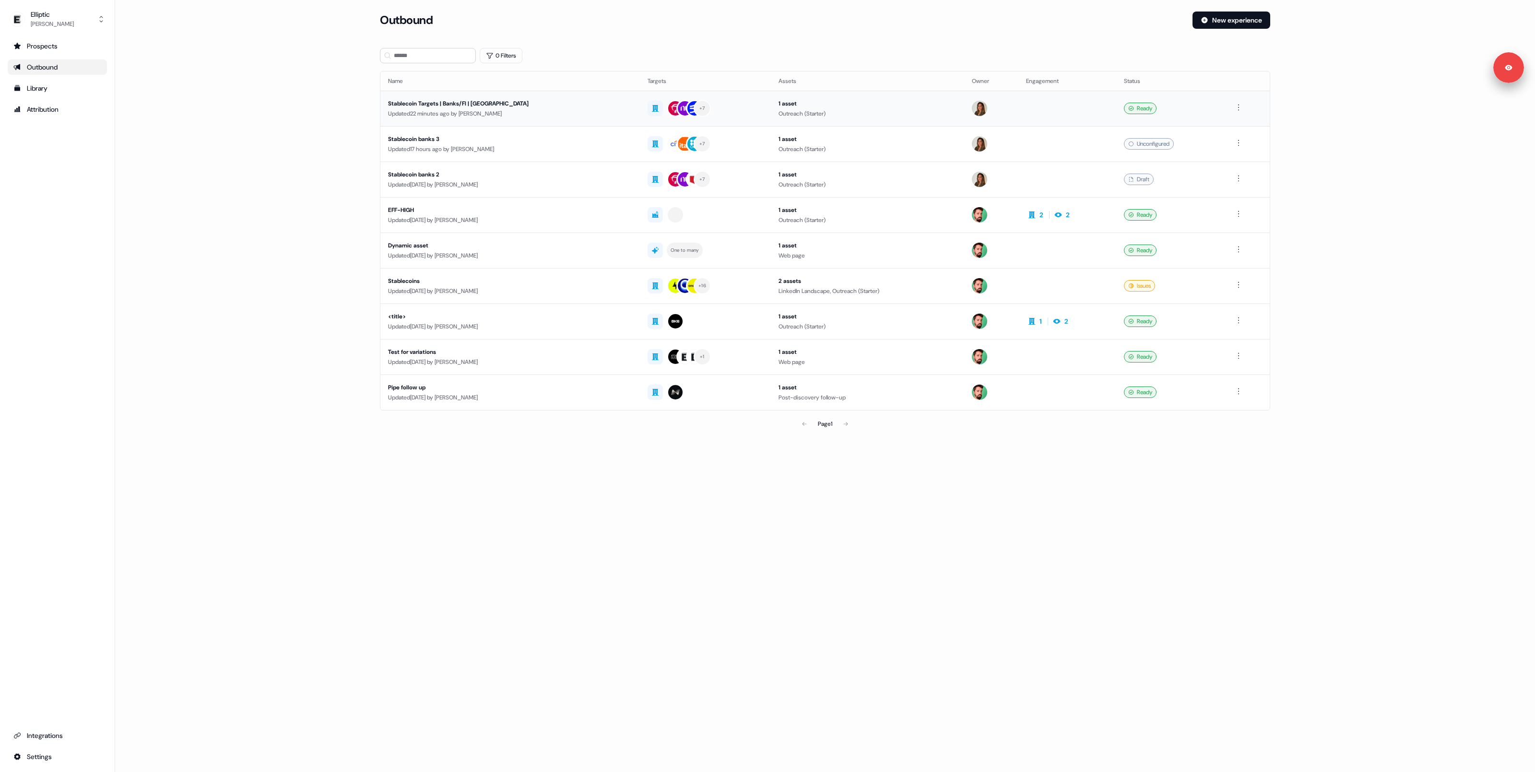  Describe the element at coordinates (510, 81) in the screenshot. I see `th: Name` at that location.